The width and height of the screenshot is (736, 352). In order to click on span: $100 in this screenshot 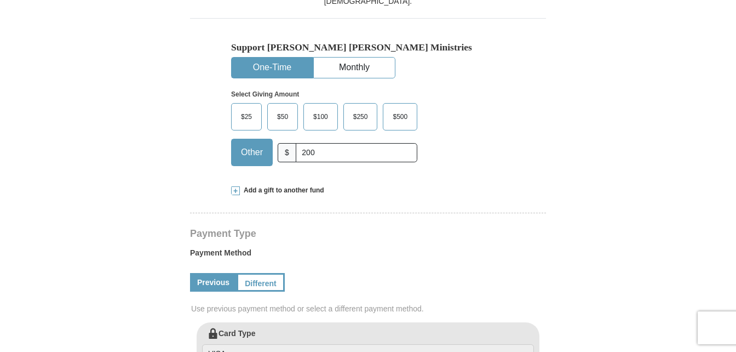, I will do `click(320, 117)`.